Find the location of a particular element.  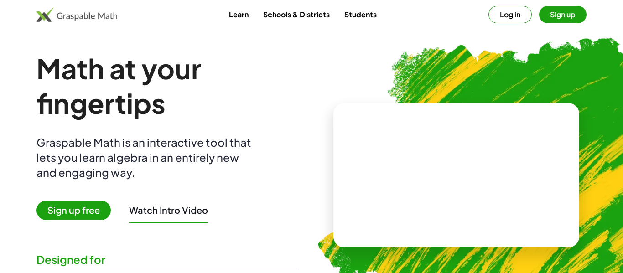

h1: Math at your fingertips is located at coordinates (167, 86).